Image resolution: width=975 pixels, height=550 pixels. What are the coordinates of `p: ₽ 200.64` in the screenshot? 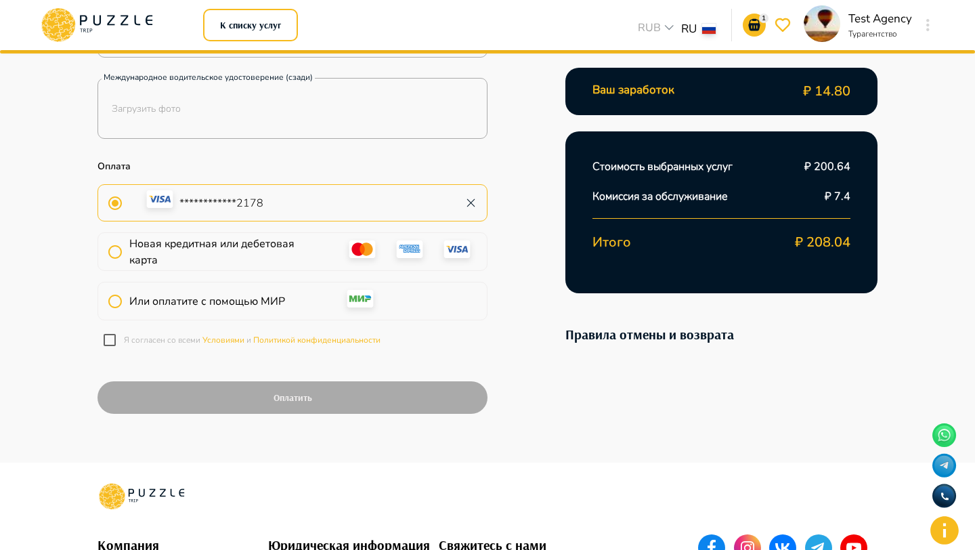 It's located at (828, 167).